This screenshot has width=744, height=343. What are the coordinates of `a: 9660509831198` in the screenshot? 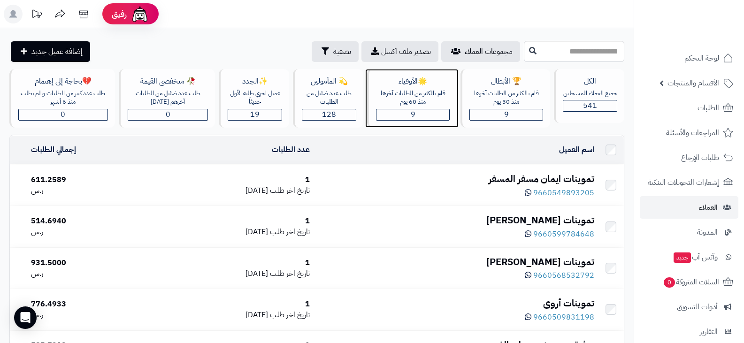 It's located at (559, 317).